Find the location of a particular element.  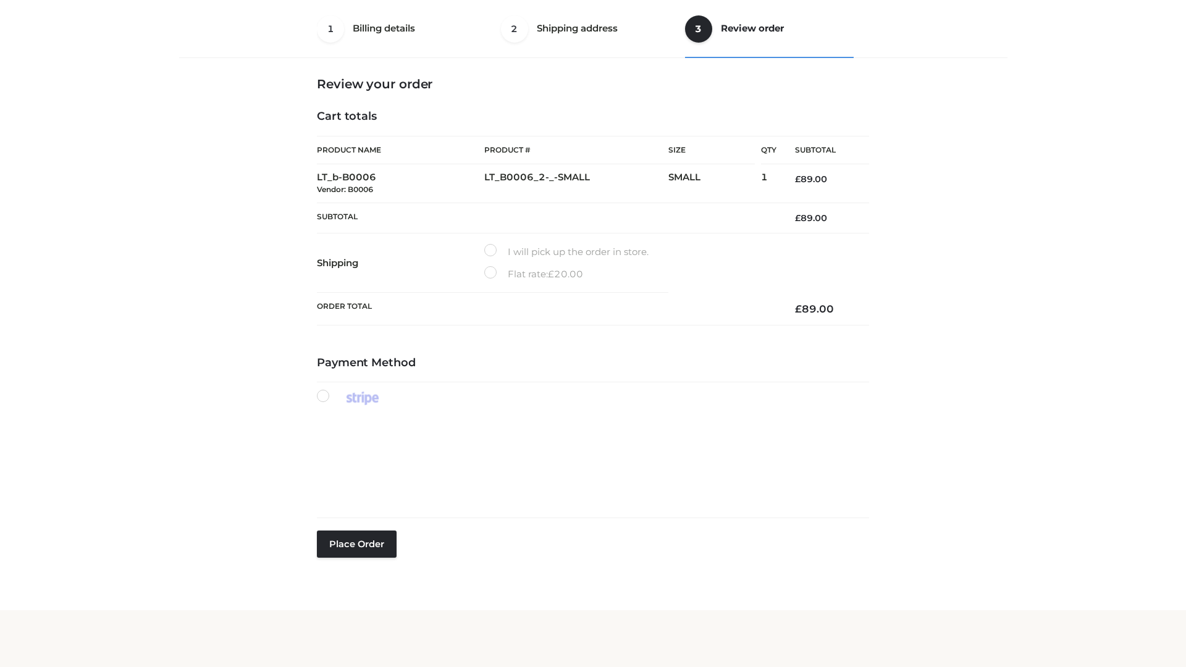

td: LT_b-B0006 is located at coordinates (400, 183).